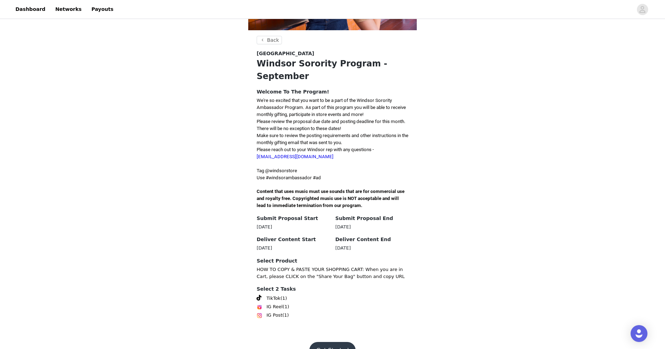  What do you see at coordinates (643, 9) in the screenshot?
I see `div: avatar` at bounding box center [643, 9].